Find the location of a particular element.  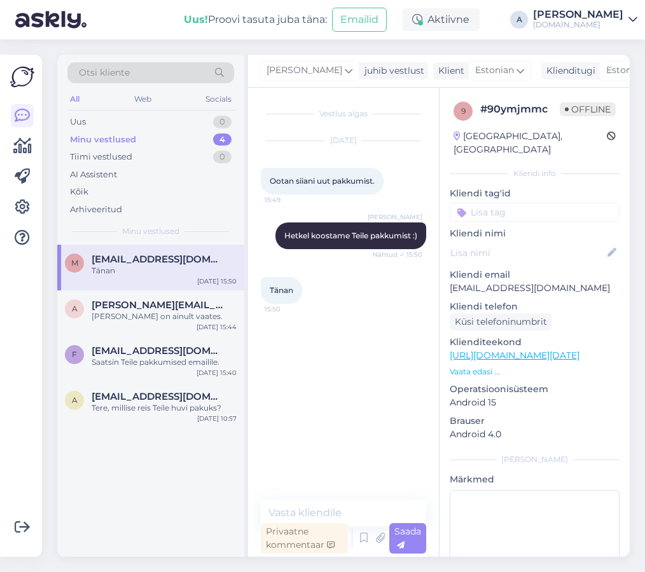

p: Vaata edasi ... is located at coordinates (534, 372).